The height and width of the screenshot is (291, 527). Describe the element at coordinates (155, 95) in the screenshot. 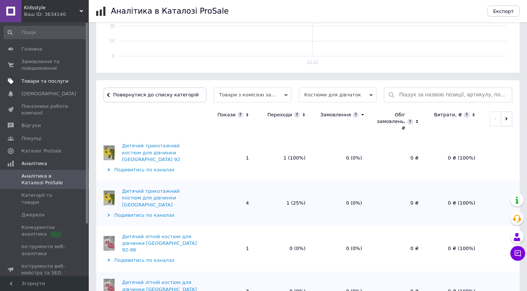

I see `span: Повернутися до списку категорій` at that location.